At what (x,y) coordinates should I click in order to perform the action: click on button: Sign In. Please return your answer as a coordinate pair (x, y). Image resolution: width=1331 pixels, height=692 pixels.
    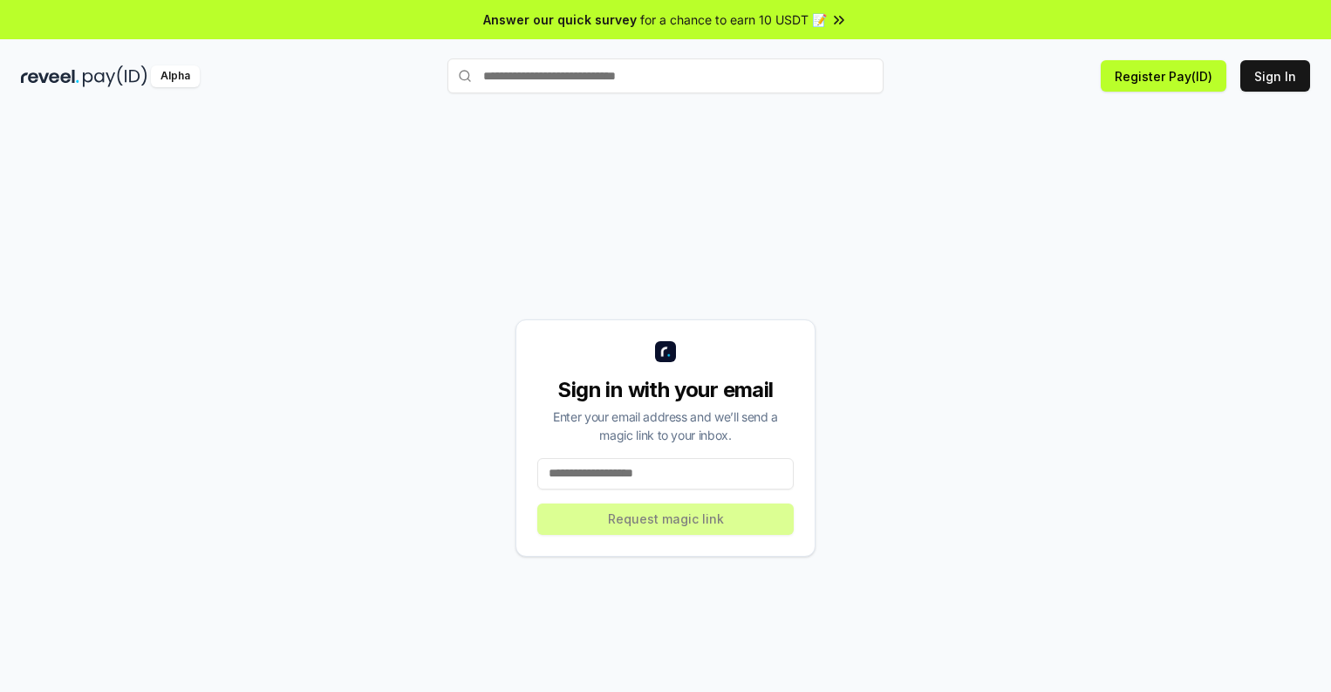
    Looking at the image, I should click on (1275, 76).